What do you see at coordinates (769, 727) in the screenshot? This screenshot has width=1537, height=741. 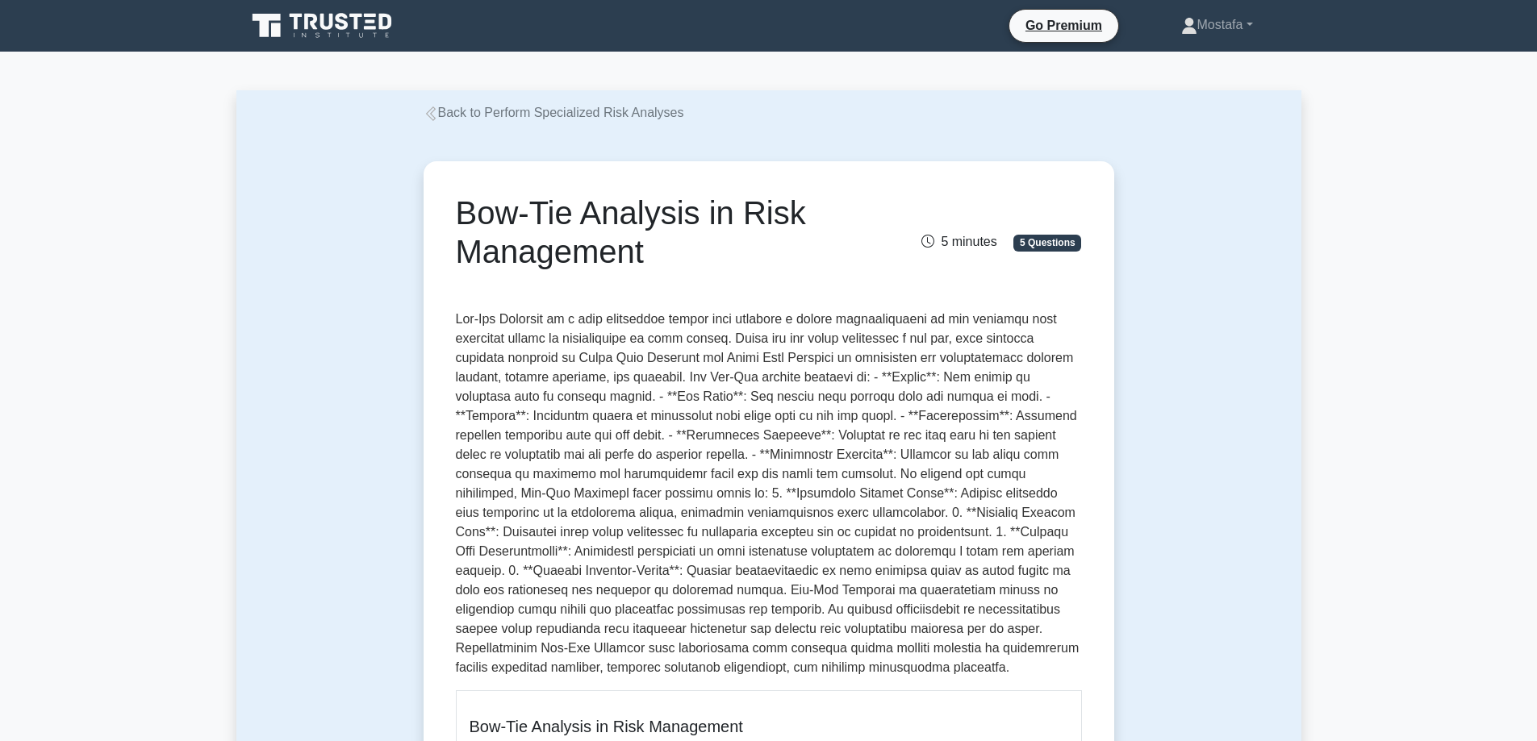 I see `h5: Bow-Tie Analysis in Risk Management` at bounding box center [769, 727].